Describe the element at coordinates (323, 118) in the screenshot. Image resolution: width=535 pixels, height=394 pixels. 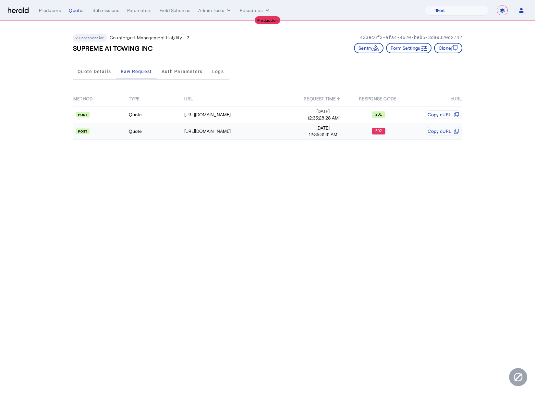
I see `span: 12:35:28:28 AM` at that location.